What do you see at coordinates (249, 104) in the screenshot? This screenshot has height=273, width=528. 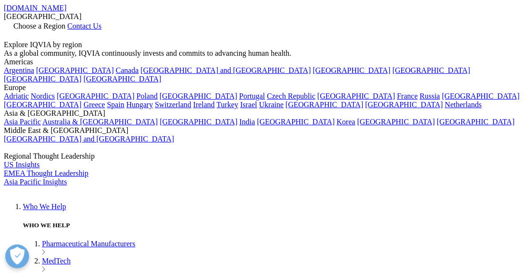 I see `a: Israel` at bounding box center [249, 104].